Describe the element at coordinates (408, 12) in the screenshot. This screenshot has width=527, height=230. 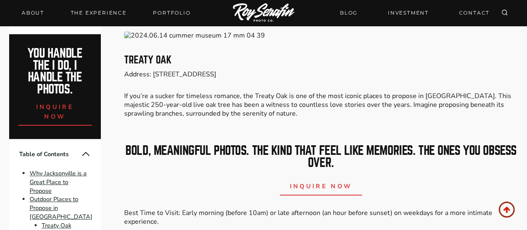
I see `a: INVESTMENT` at that location.